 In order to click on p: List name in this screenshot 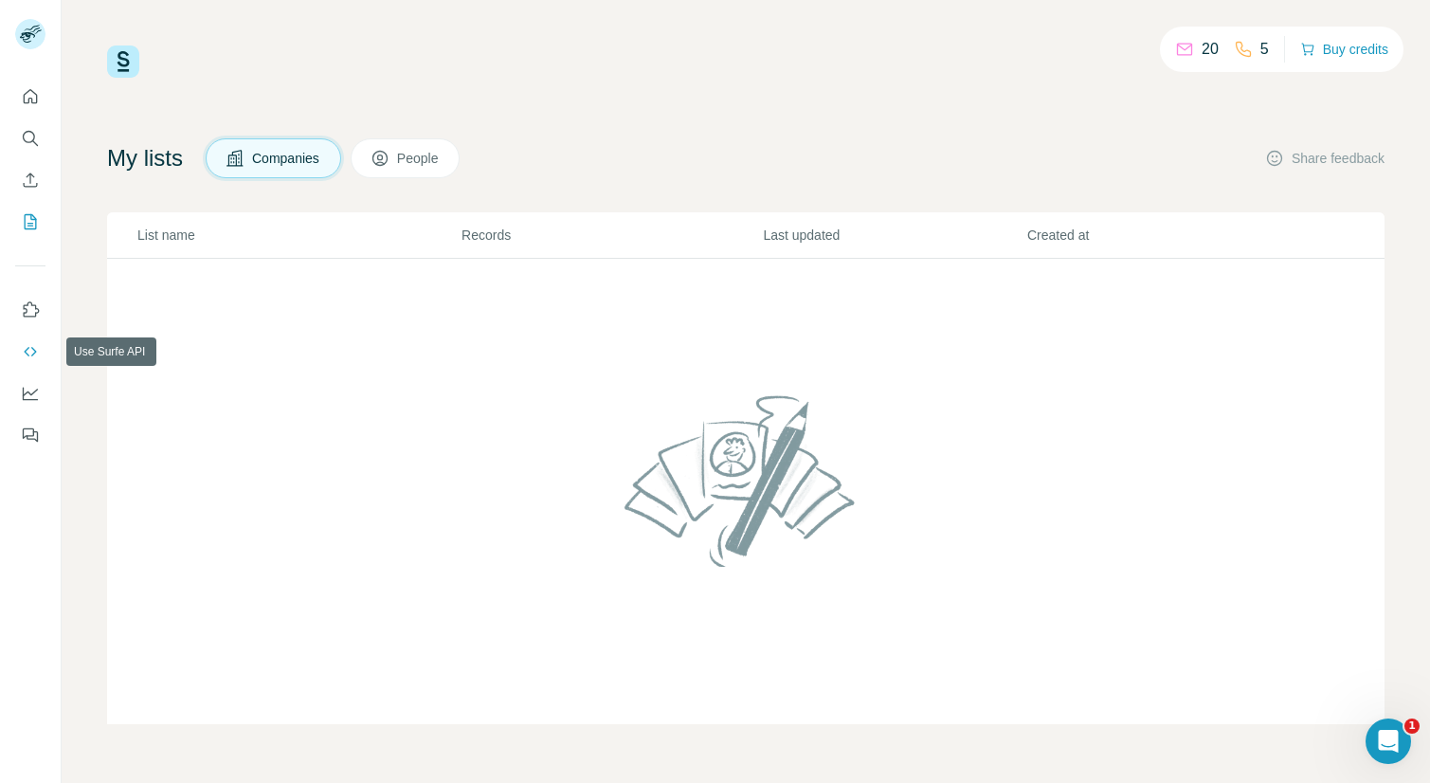, I will do `click(299, 235)`.